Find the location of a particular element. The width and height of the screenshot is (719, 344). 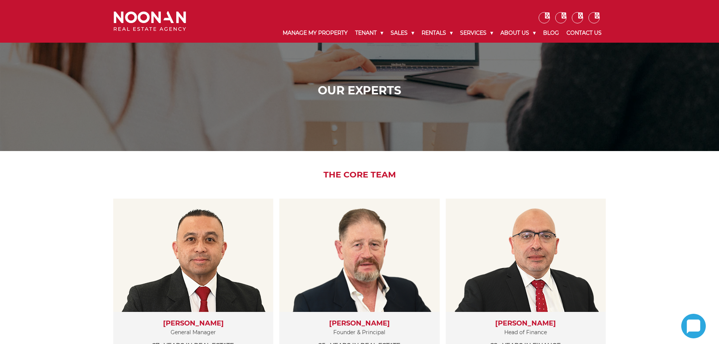

a: Sales is located at coordinates (403, 33).